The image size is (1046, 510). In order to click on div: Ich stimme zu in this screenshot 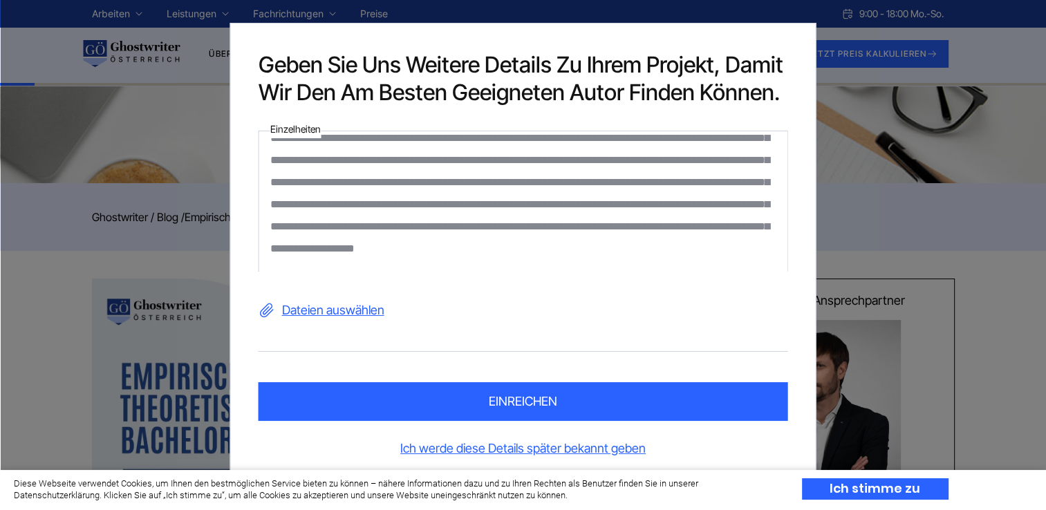, I will do `click(876, 489)`.